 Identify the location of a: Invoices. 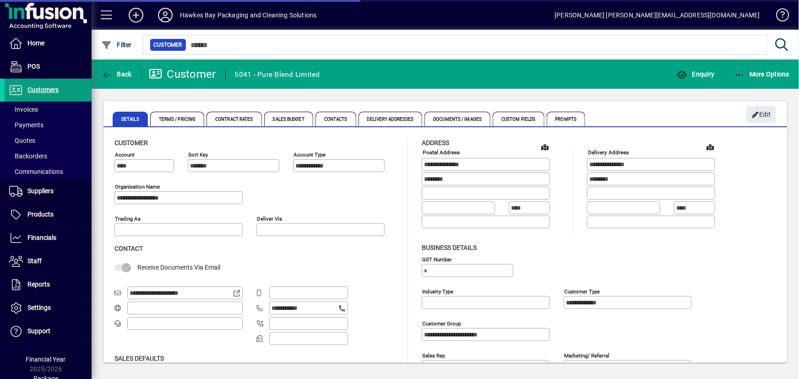
(48, 109).